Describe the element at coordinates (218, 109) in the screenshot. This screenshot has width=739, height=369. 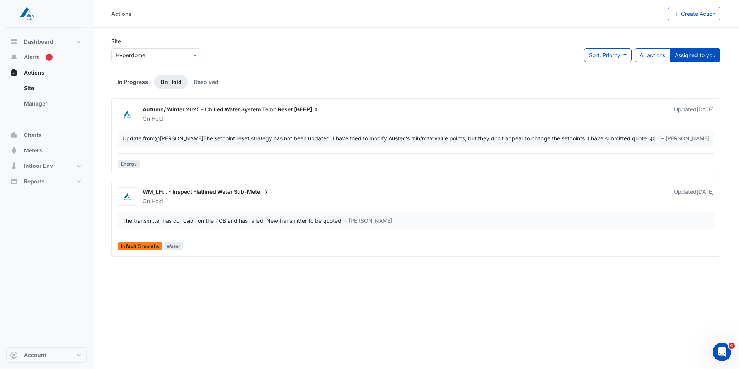
I see `span: Autumn/ Winter 2025 - Chilled Water System Temp Reset` at that location.